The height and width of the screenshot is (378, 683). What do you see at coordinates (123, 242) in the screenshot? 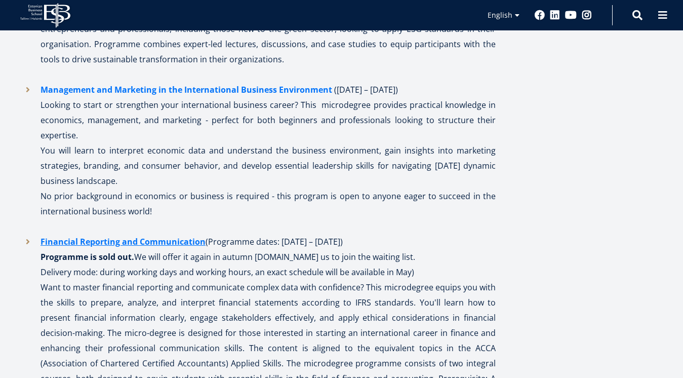
I see `a: Financial Reporting and Communication` at bounding box center [123, 242].